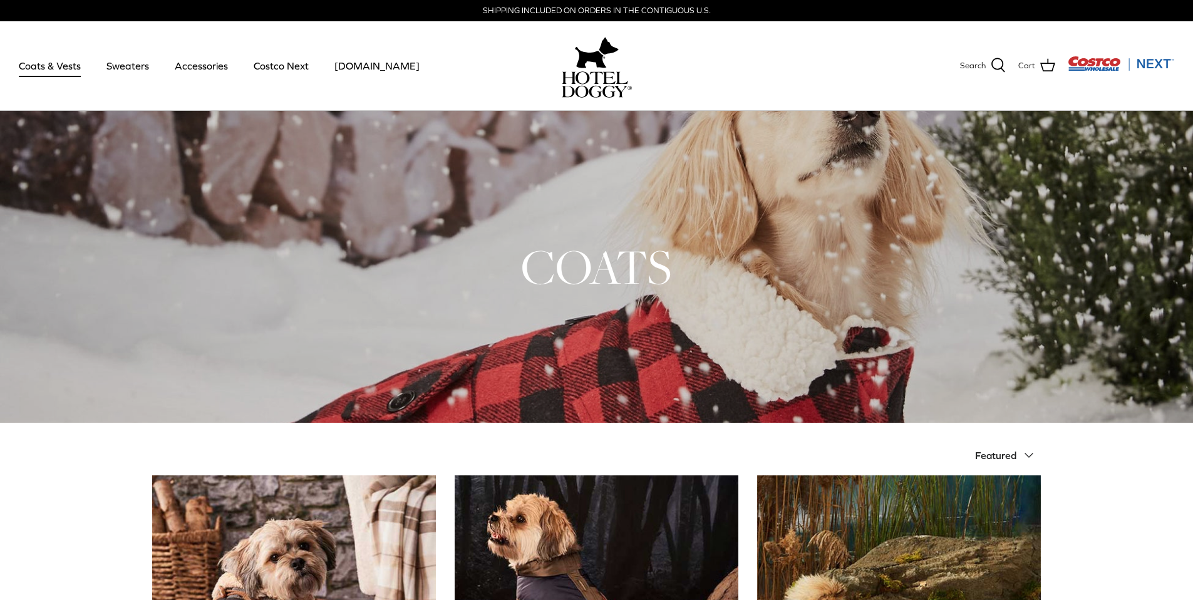 This screenshot has width=1193, height=600. What do you see at coordinates (49, 66) in the screenshot?
I see `a: Coats & Vests` at bounding box center [49, 66].